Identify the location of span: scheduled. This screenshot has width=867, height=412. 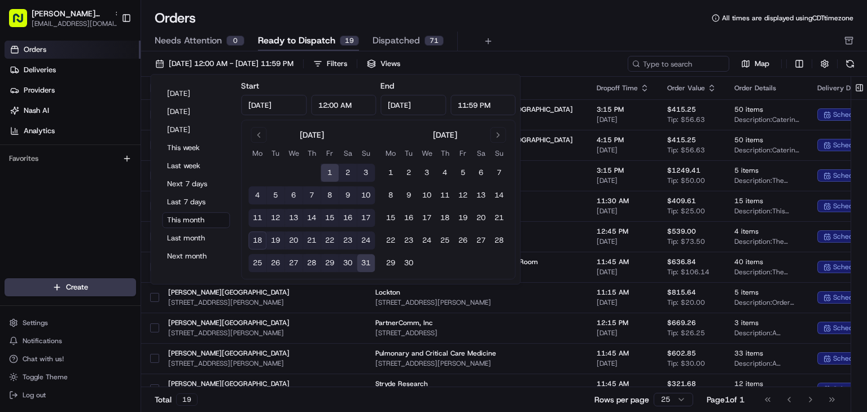
(849, 328).